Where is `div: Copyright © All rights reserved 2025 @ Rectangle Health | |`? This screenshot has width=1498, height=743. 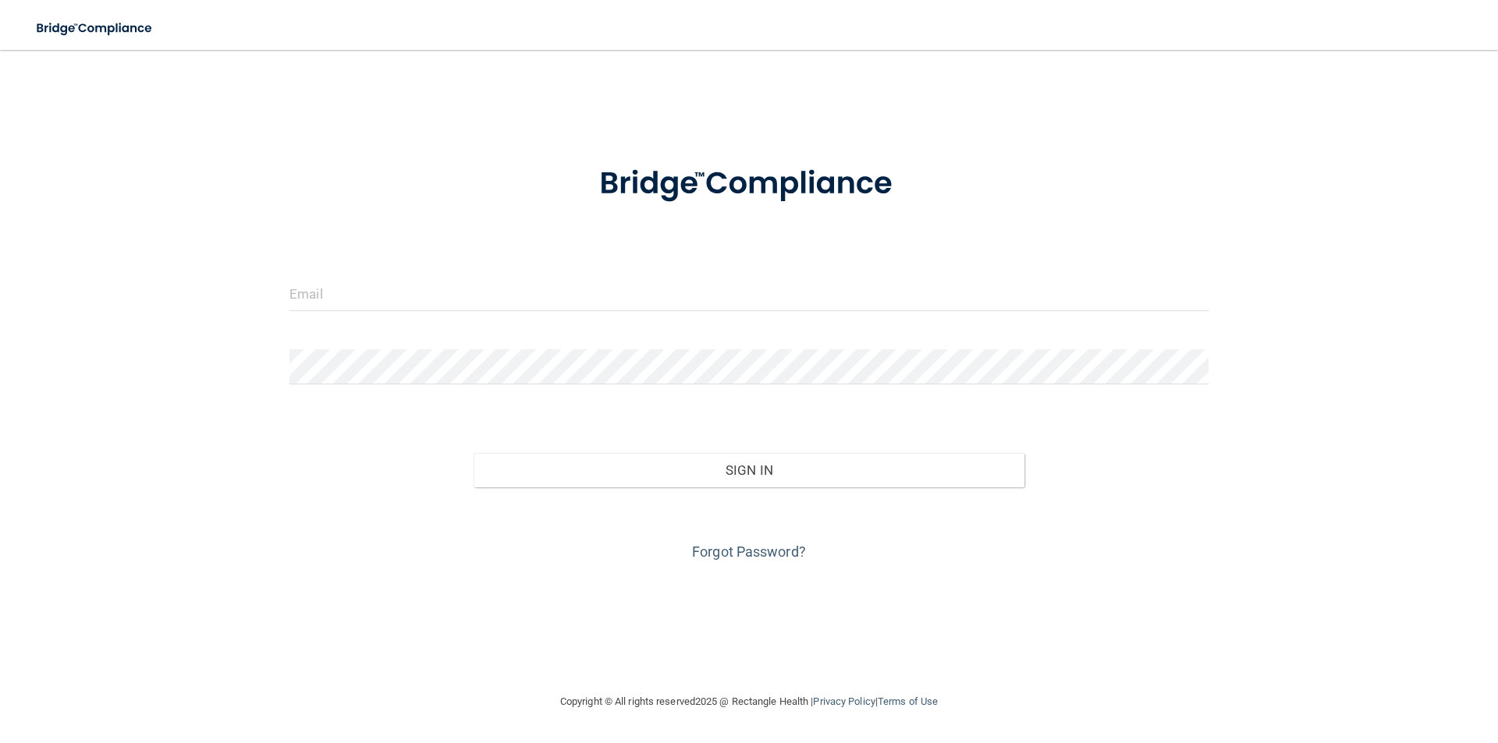 div: Copyright © All rights reserved 2025 @ Rectangle Health | | is located at coordinates (749, 702).